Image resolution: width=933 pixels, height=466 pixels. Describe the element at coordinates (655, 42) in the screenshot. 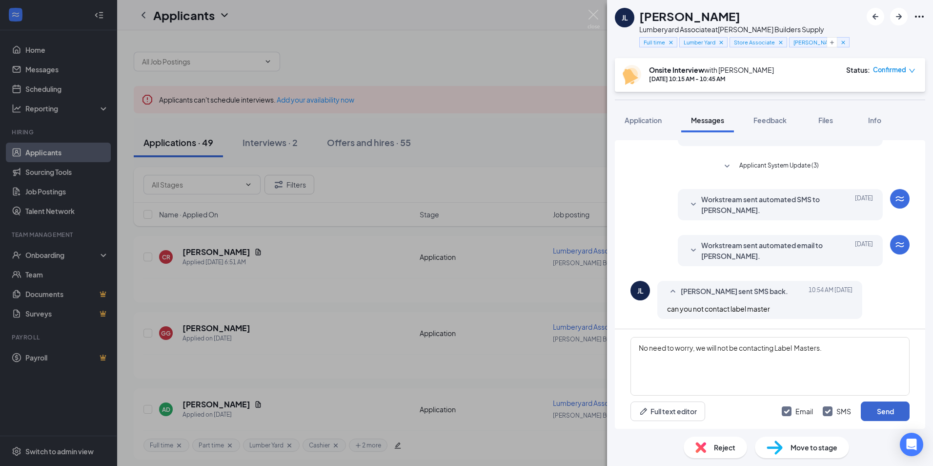

I see `span: Full time` at that location.